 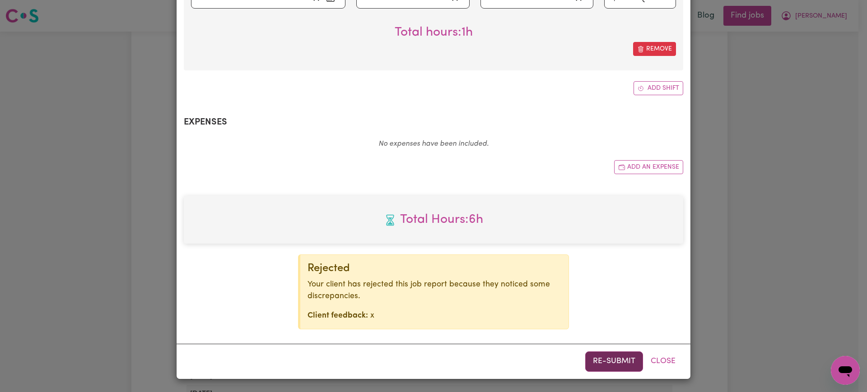 What do you see at coordinates (663, 362) in the screenshot?
I see `button: Close` at bounding box center [663, 362].